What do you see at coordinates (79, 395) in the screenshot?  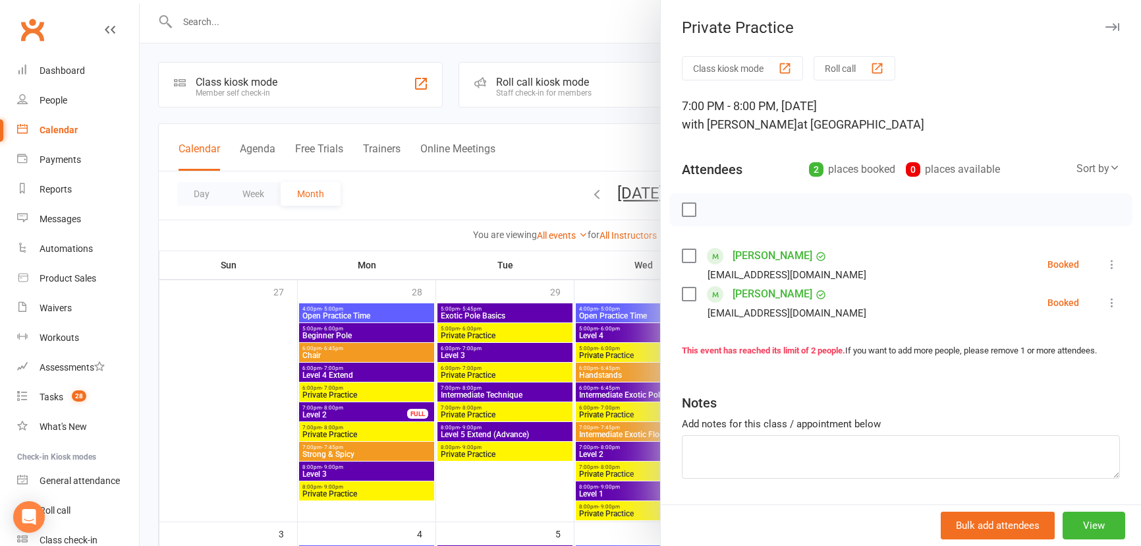 I see `span: 28` at bounding box center [79, 395].